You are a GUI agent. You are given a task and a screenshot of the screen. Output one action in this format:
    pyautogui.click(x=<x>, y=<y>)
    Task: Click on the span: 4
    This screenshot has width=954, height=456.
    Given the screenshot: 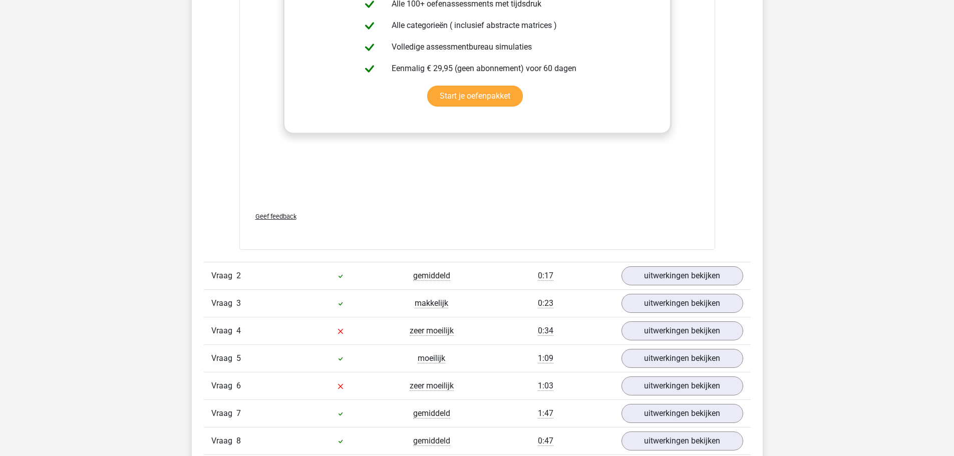 What is the action you would take?
    pyautogui.click(x=238, y=330)
    